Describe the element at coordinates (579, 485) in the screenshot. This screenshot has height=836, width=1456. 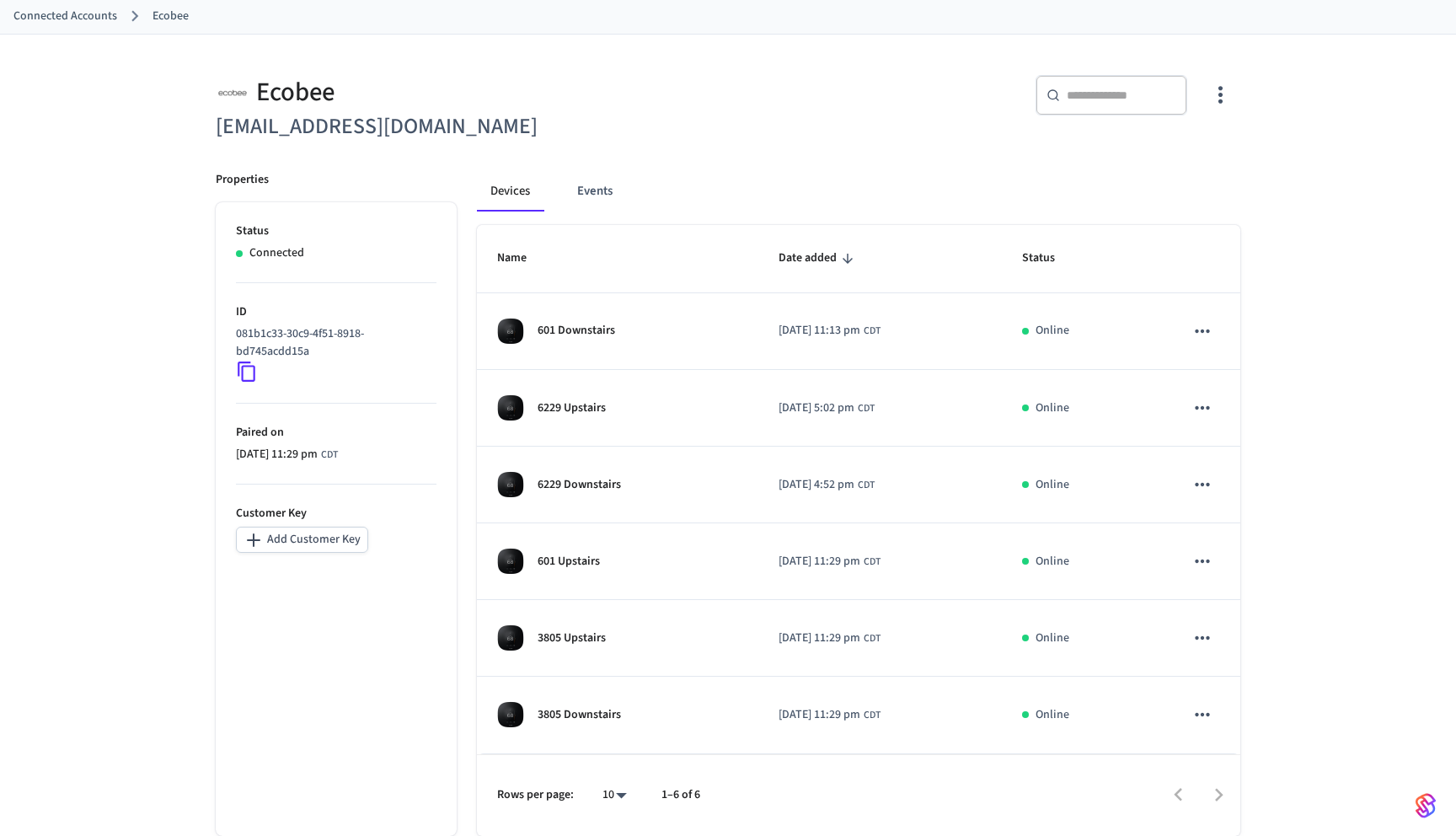
I see `p: 6229 Downstairs` at that location.